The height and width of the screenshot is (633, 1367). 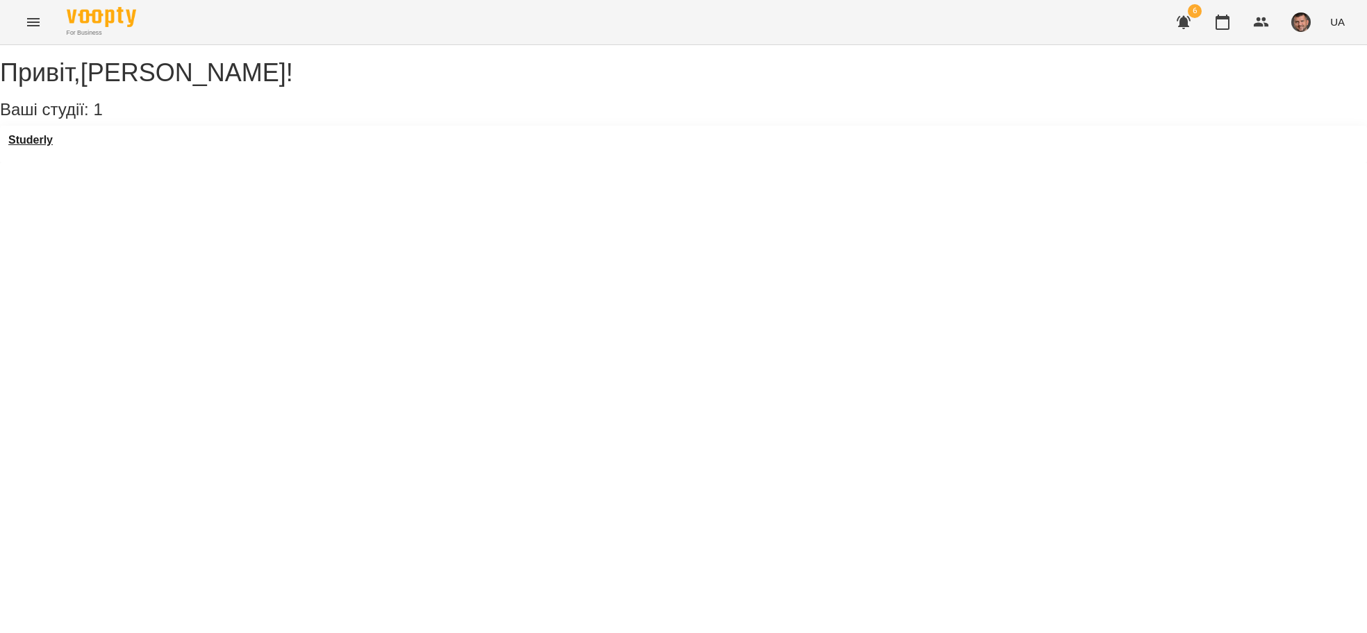 I want to click on img: 75717b8e963fcd04a603066fed3de194.png, so click(x=1301, y=22).